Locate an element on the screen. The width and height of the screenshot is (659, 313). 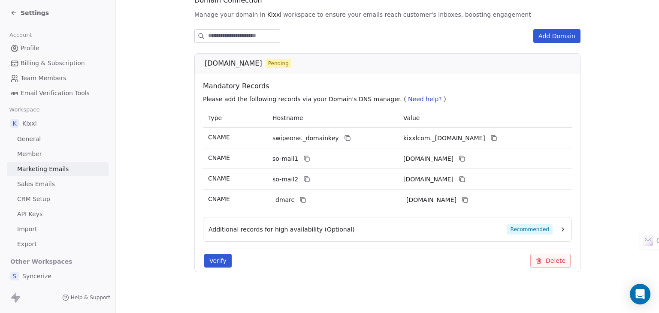
span: Additional records for high availability (Optional) is located at coordinates (281, 230).